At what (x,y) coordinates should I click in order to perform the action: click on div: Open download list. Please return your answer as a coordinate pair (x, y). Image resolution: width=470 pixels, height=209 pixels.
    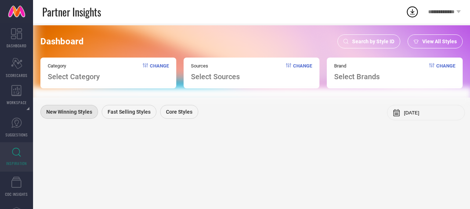
    Looking at the image, I should click on (412, 12).